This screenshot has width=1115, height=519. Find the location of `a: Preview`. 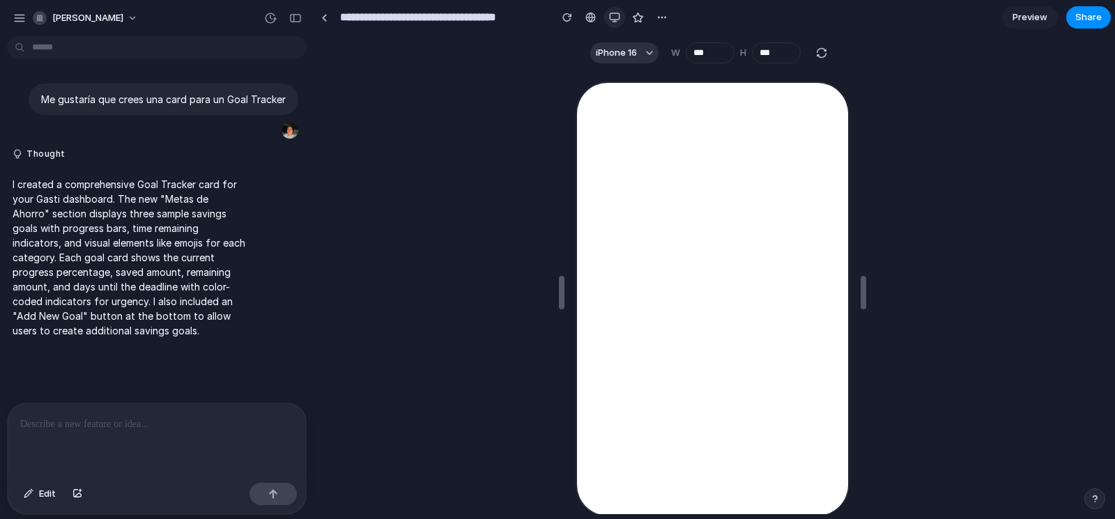

a: Preview is located at coordinates (1030, 17).